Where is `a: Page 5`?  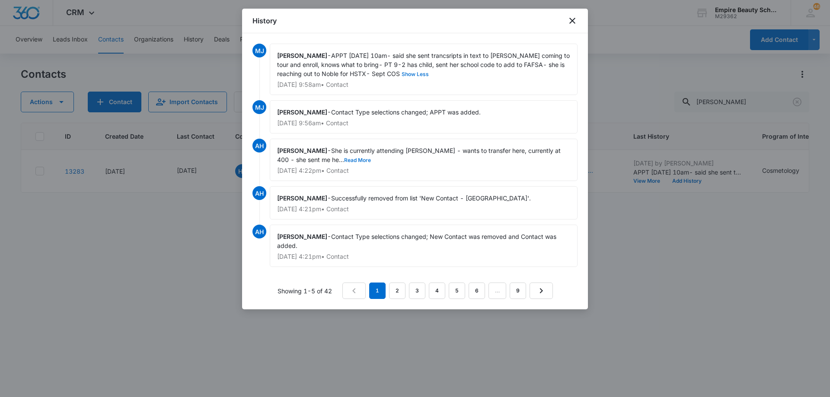
a: Page 5 is located at coordinates (457, 291).